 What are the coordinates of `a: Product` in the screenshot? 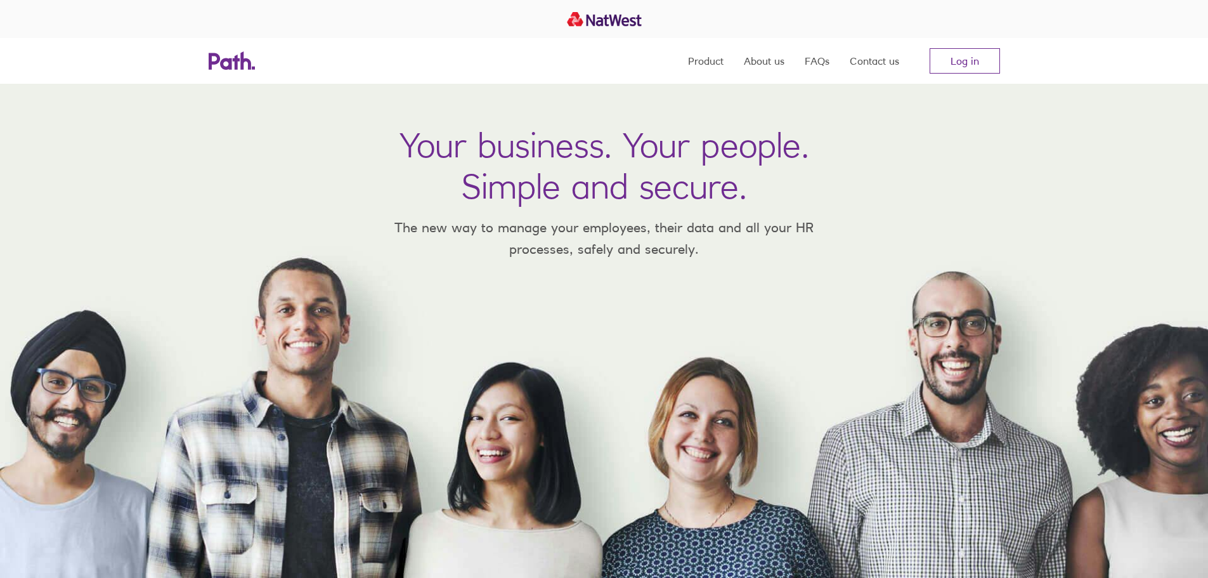 It's located at (706, 61).